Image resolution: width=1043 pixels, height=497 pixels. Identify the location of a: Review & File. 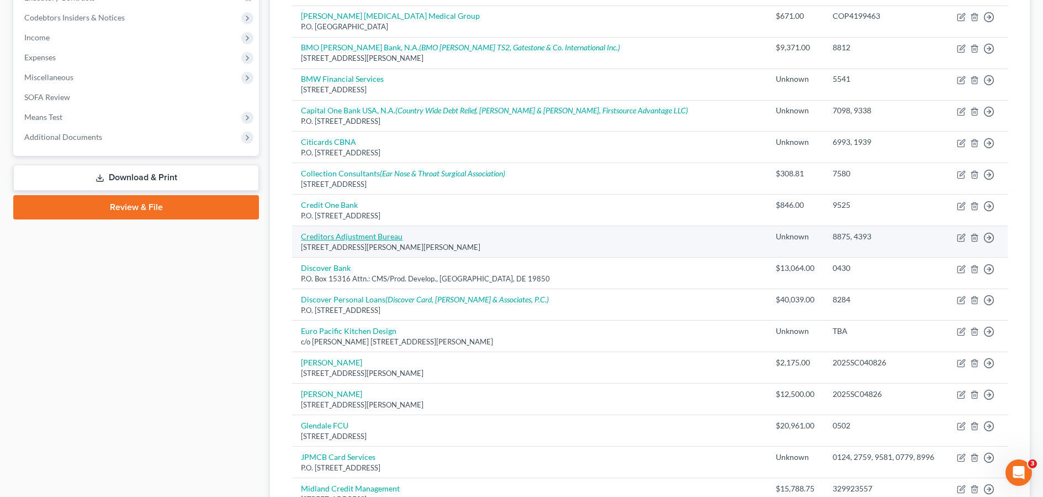
(136, 207).